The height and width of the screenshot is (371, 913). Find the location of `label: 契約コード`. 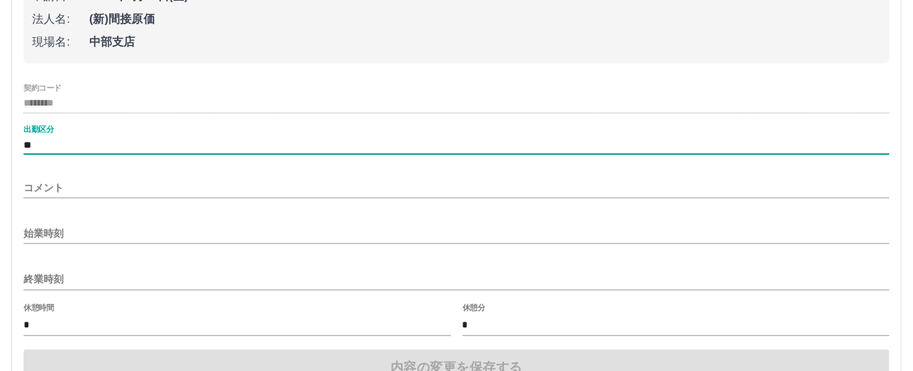

label: 契約コード is located at coordinates (42, 87).